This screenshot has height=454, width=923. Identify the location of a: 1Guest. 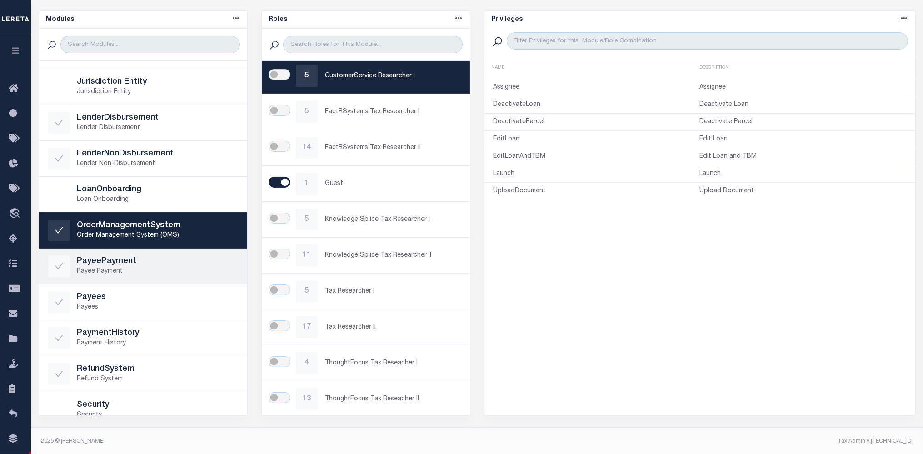
(366, 184).